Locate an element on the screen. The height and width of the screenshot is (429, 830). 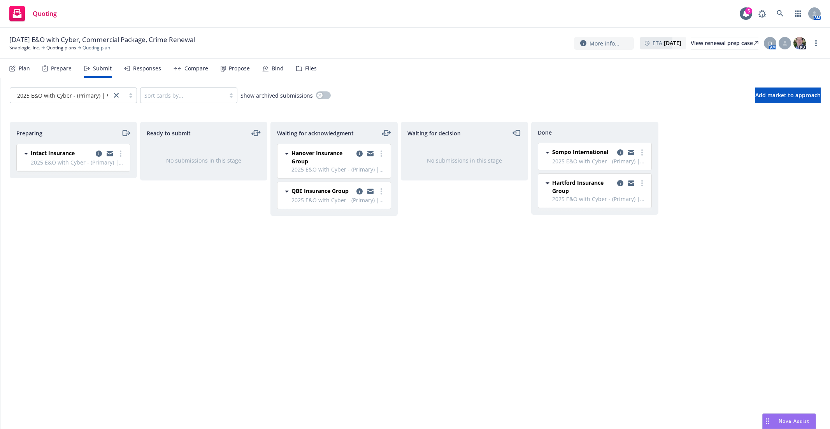
span: Sompo International is located at coordinates (580, 152).